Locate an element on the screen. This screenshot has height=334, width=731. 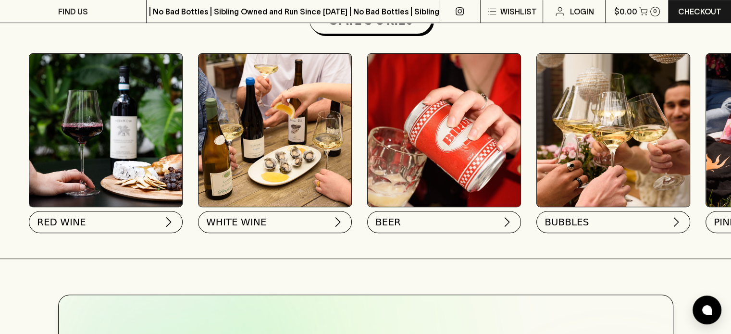
button: RED WINE is located at coordinates (106, 222).